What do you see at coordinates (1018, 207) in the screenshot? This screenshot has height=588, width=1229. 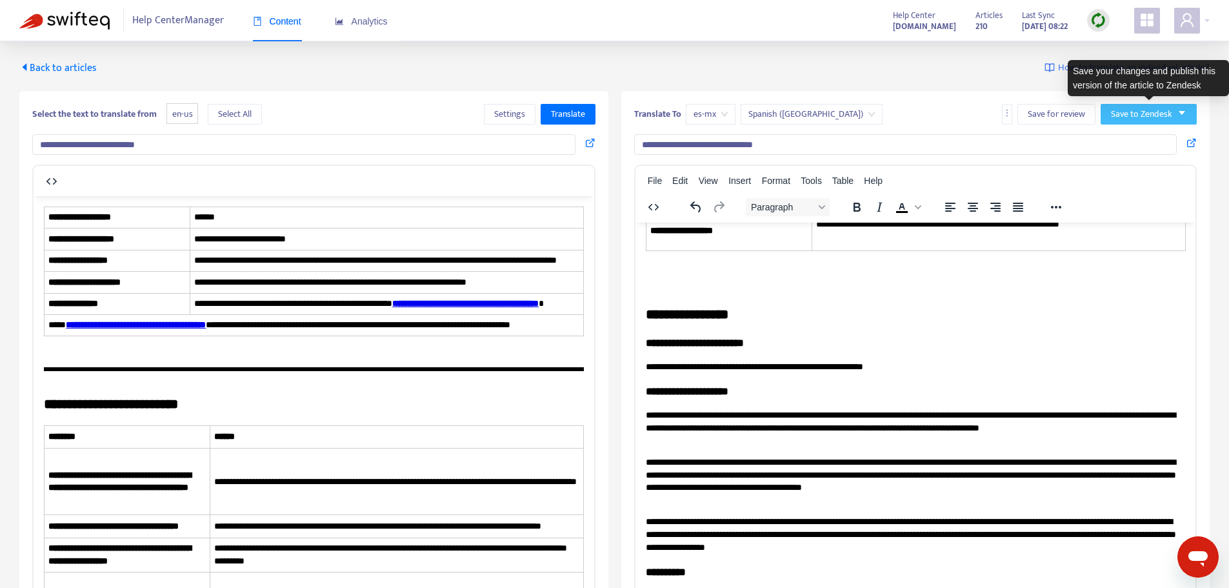 I see `button: Justify` at bounding box center [1018, 207].